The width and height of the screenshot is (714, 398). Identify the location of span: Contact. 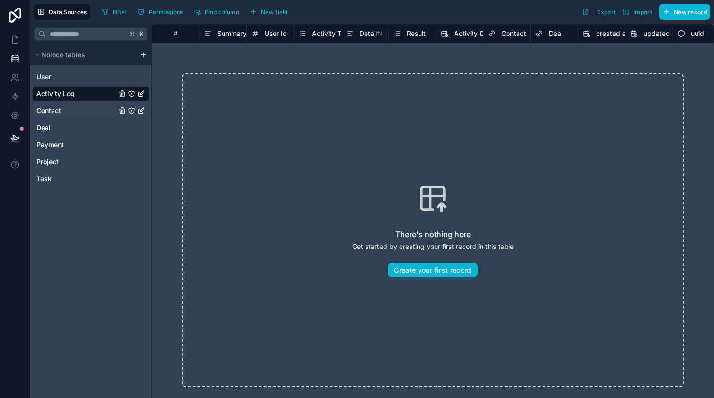
(514, 34).